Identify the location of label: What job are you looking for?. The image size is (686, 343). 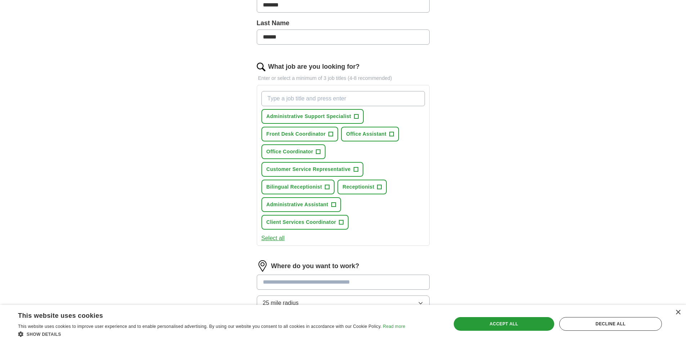
(314, 67).